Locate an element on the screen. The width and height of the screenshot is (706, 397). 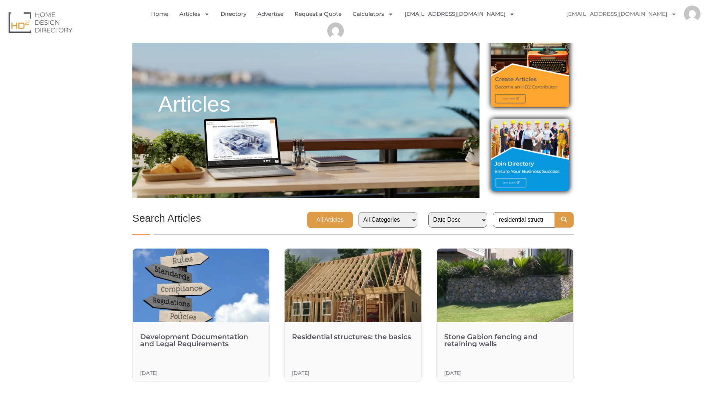
a: Advertise is located at coordinates (270, 14).